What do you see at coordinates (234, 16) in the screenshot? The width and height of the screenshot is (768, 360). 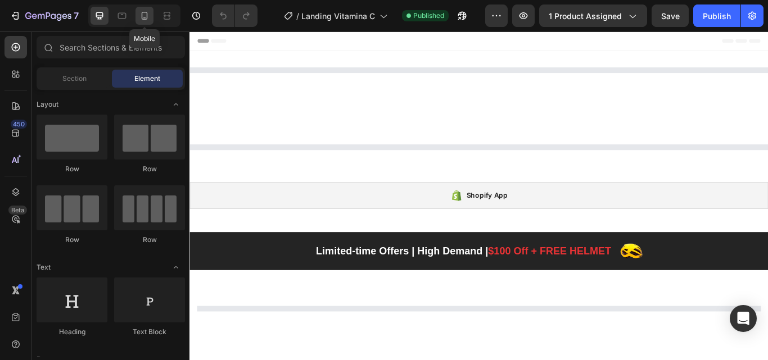 I see `div: Undo/Redo` at bounding box center [234, 16].